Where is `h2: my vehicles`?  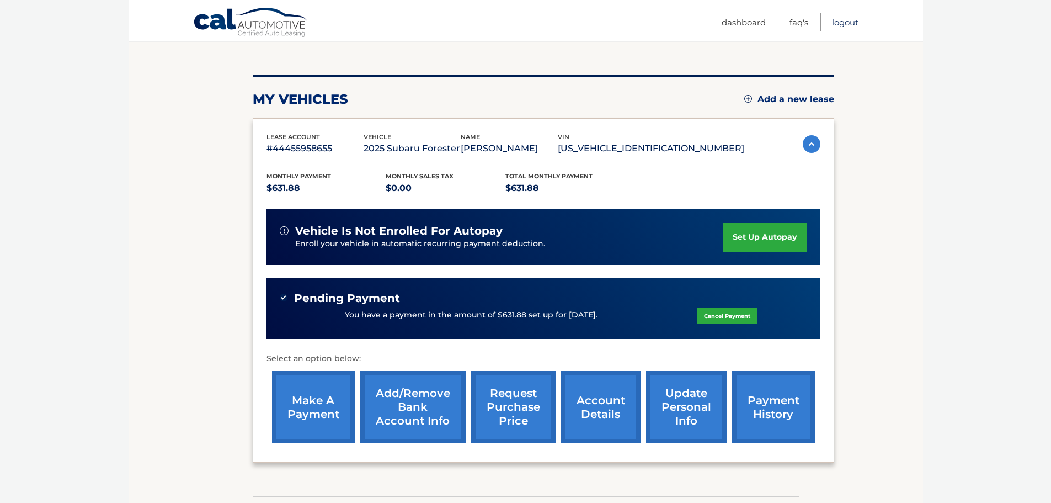 h2: my vehicles is located at coordinates (300, 99).